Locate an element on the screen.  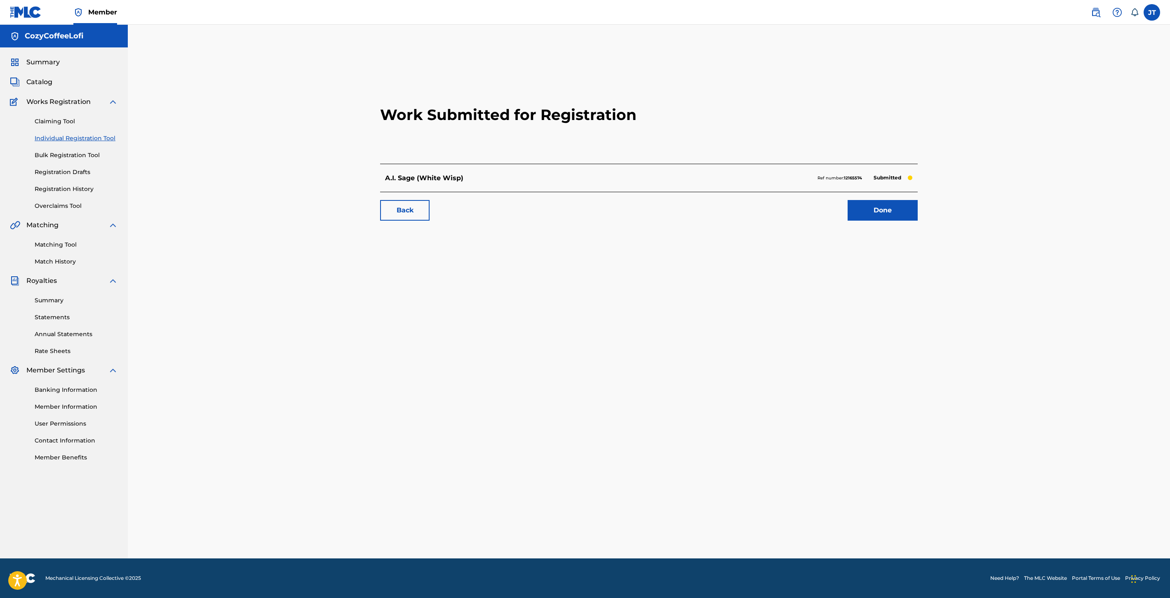
a: Registration History is located at coordinates (76, 189).